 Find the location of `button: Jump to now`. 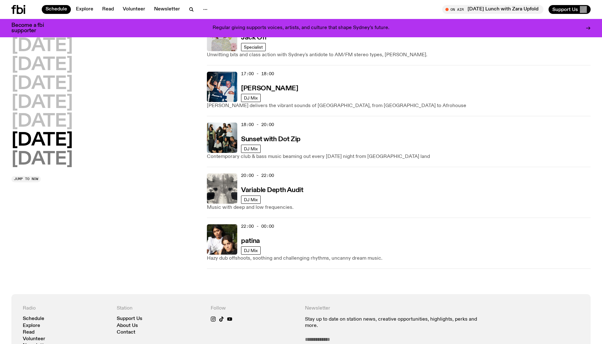

button: Jump to now is located at coordinates (26, 179).